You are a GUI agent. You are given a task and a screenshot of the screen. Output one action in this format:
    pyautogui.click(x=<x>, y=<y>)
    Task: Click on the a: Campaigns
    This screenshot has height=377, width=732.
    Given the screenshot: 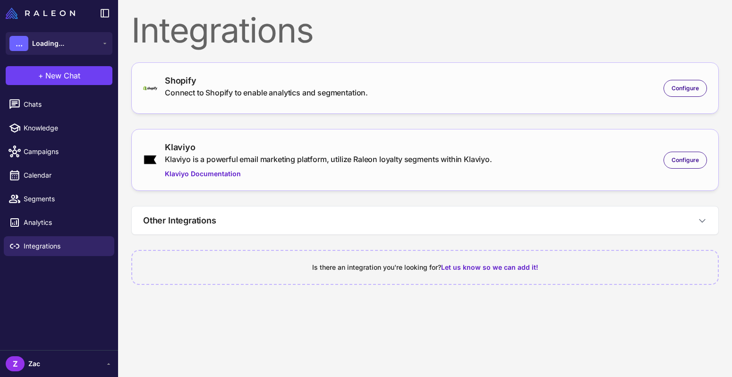 What is the action you would take?
    pyautogui.click(x=59, y=152)
    